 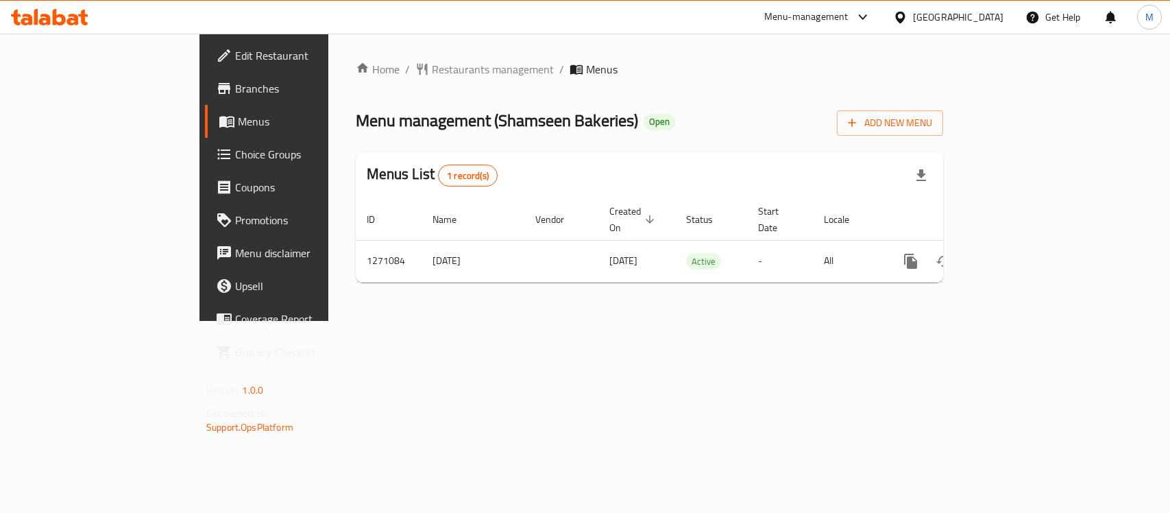 What do you see at coordinates (432, 175) in the screenshot?
I see `h2: Menus List` at bounding box center [432, 175].